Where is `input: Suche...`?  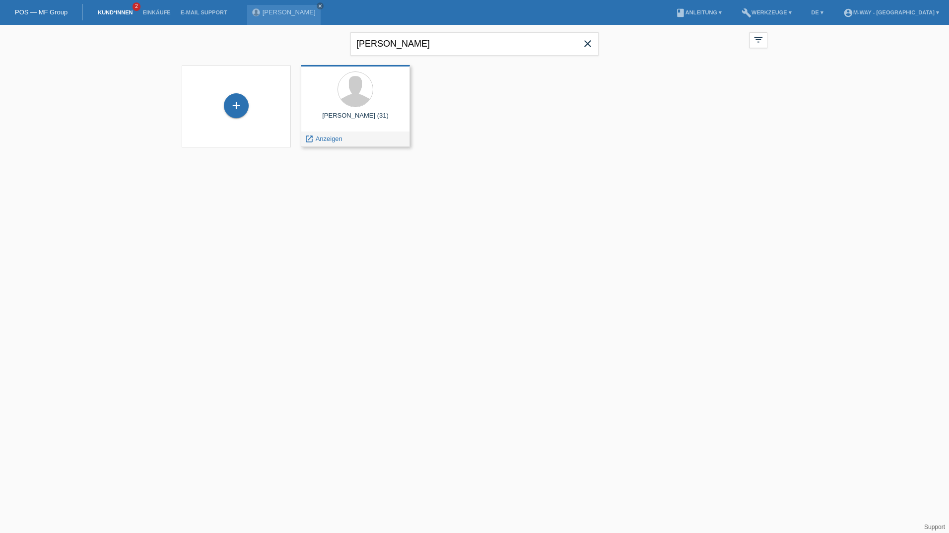
input: Suche... is located at coordinates (475, 44).